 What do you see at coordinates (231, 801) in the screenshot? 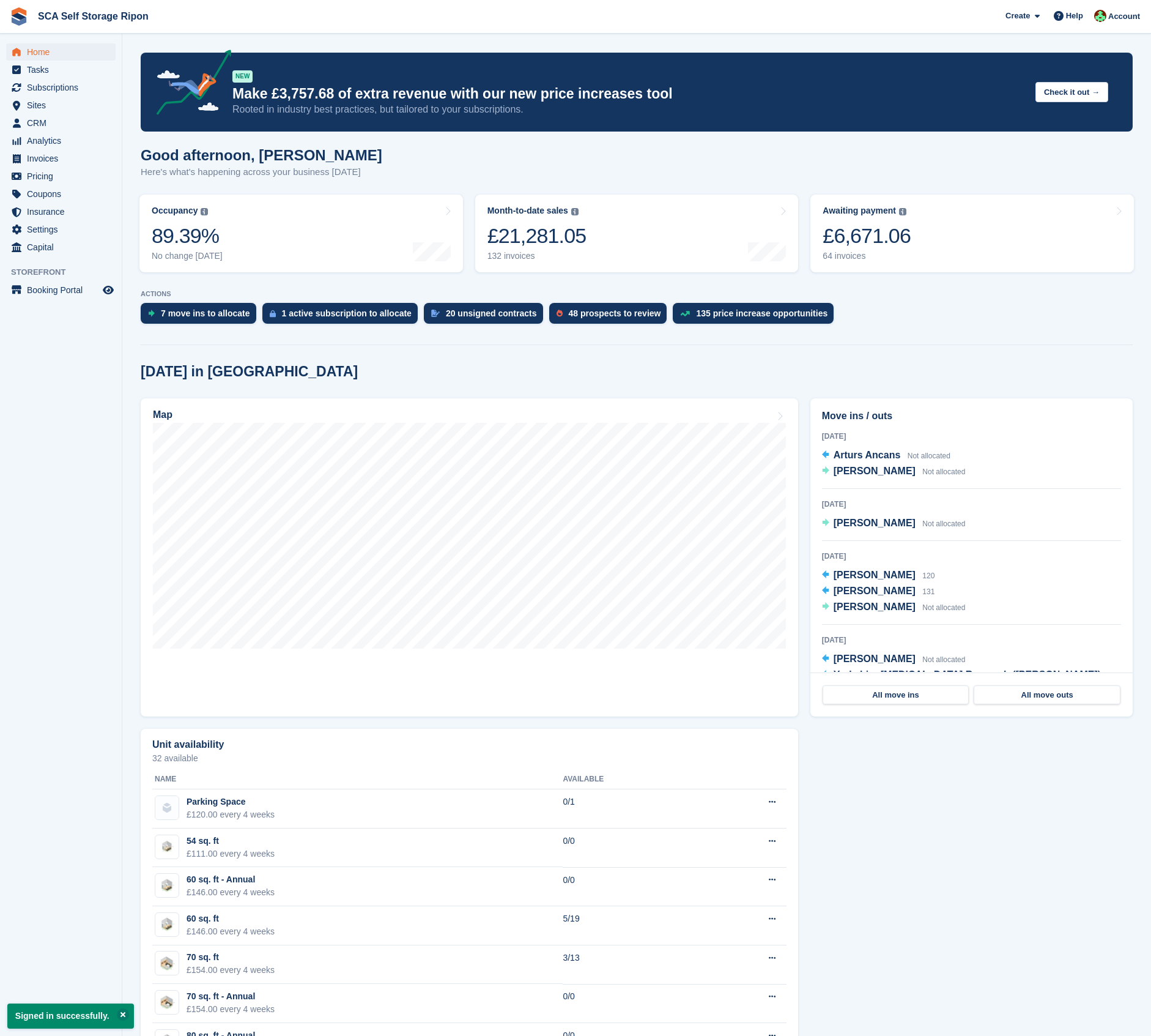
I see `div: Parking Space` at bounding box center [231, 801].